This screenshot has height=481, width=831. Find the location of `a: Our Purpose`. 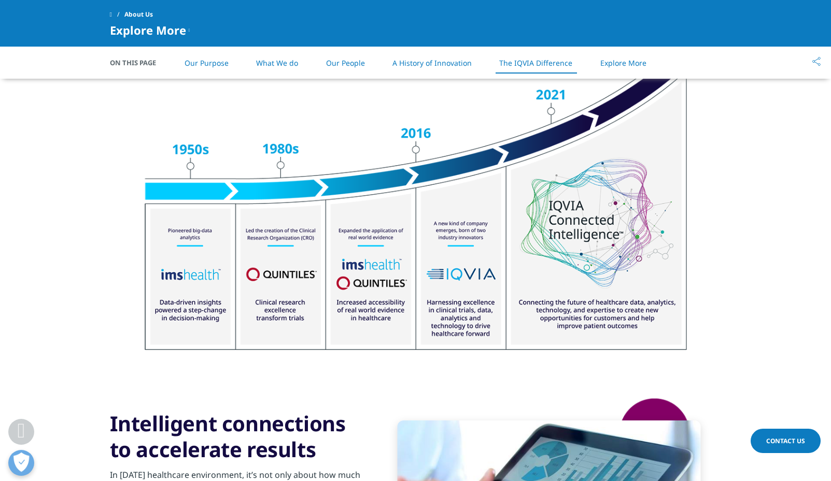

a: Our Purpose is located at coordinates (206, 63).